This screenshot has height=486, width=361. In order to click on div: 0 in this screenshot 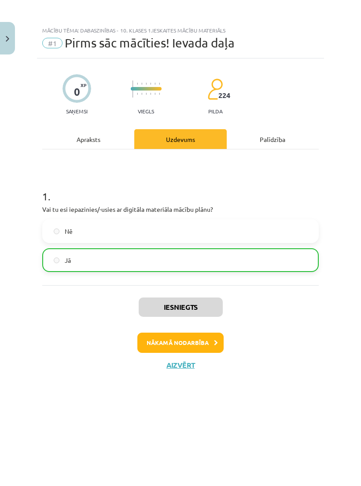, I will do `click(77, 92)`.